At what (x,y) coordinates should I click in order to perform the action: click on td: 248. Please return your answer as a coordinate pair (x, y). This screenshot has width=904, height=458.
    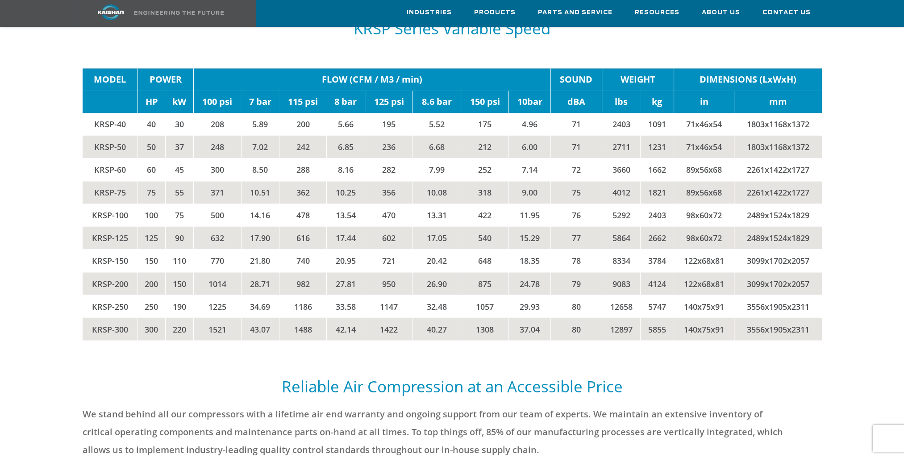
    Looking at the image, I should click on (217, 146).